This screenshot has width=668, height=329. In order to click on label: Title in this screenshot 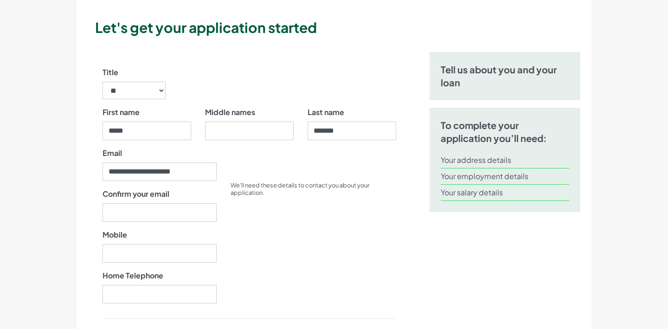, I will do `click(110, 72)`.